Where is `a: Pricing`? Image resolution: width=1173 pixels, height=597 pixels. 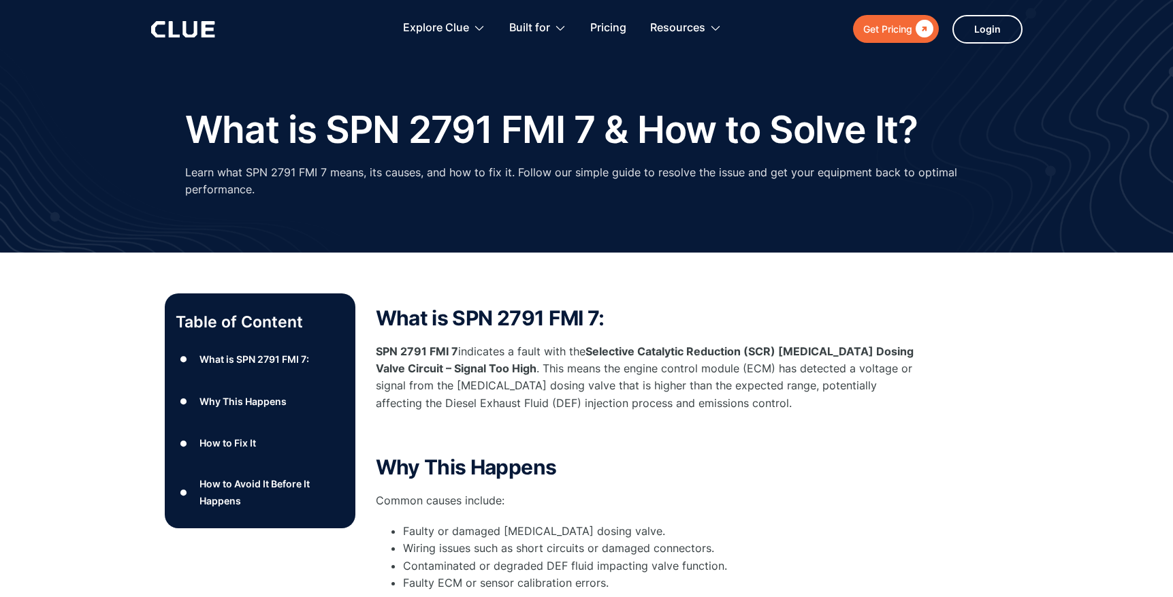
a: Pricing is located at coordinates (608, 28).